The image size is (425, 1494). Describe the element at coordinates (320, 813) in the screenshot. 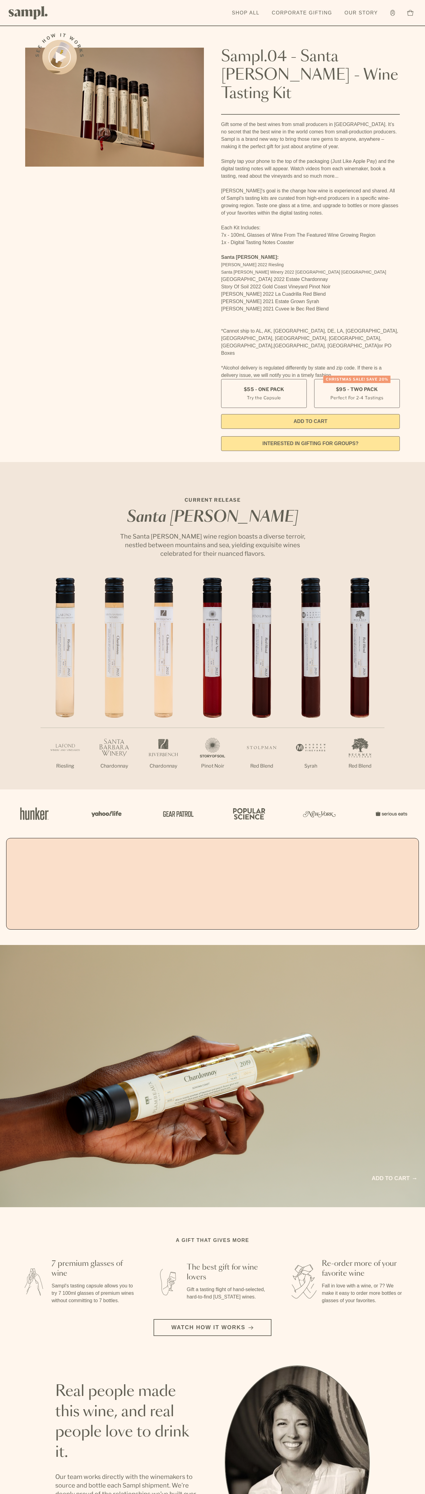

I see `img: Artboard_3_0b291449-6e8c-4d07-b2c2-3f3601a19cd1_x450.png` at that location.